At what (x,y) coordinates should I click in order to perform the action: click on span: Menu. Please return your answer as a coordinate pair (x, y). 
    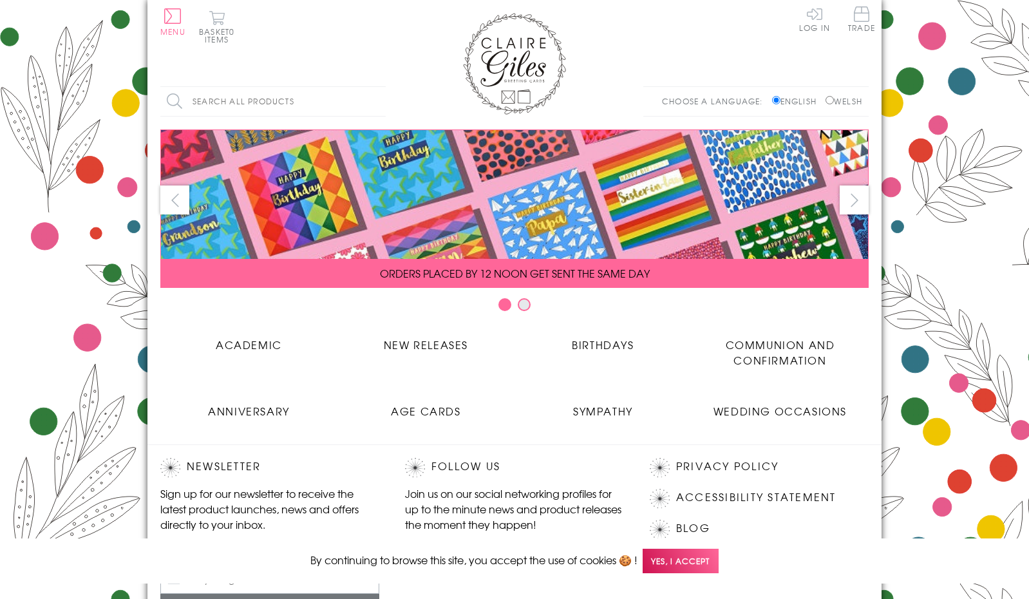
    Looking at the image, I should click on (173, 32).